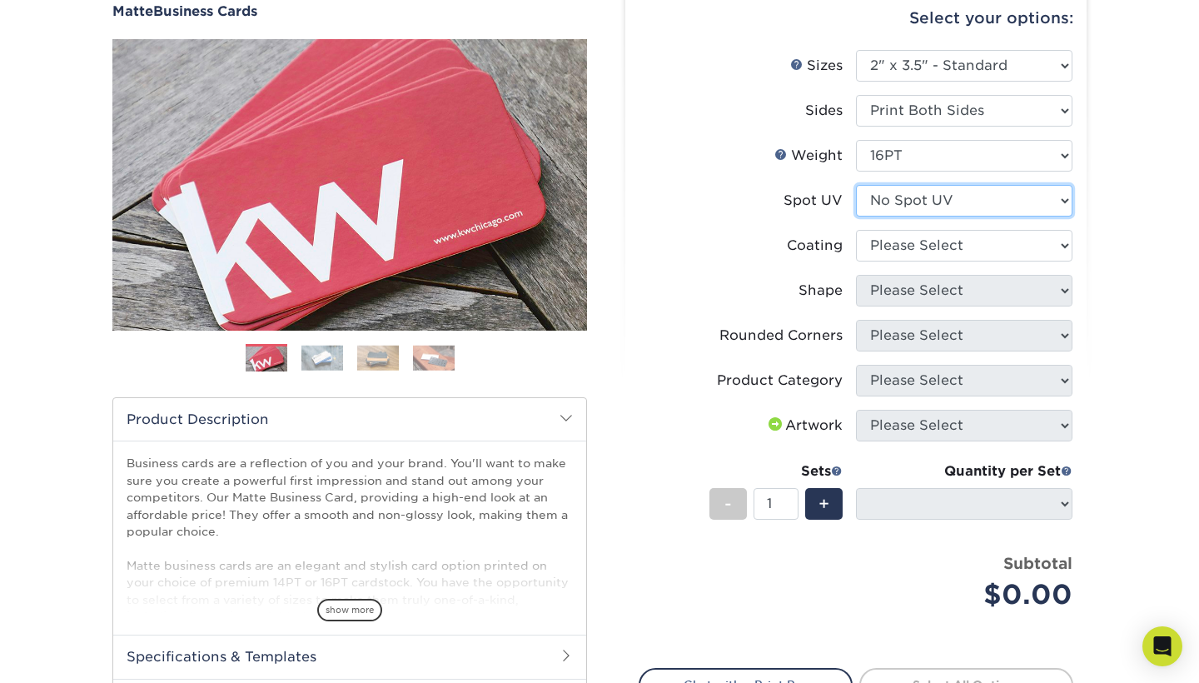  Describe the element at coordinates (814, 246) in the screenshot. I see `div: Coating` at that location.